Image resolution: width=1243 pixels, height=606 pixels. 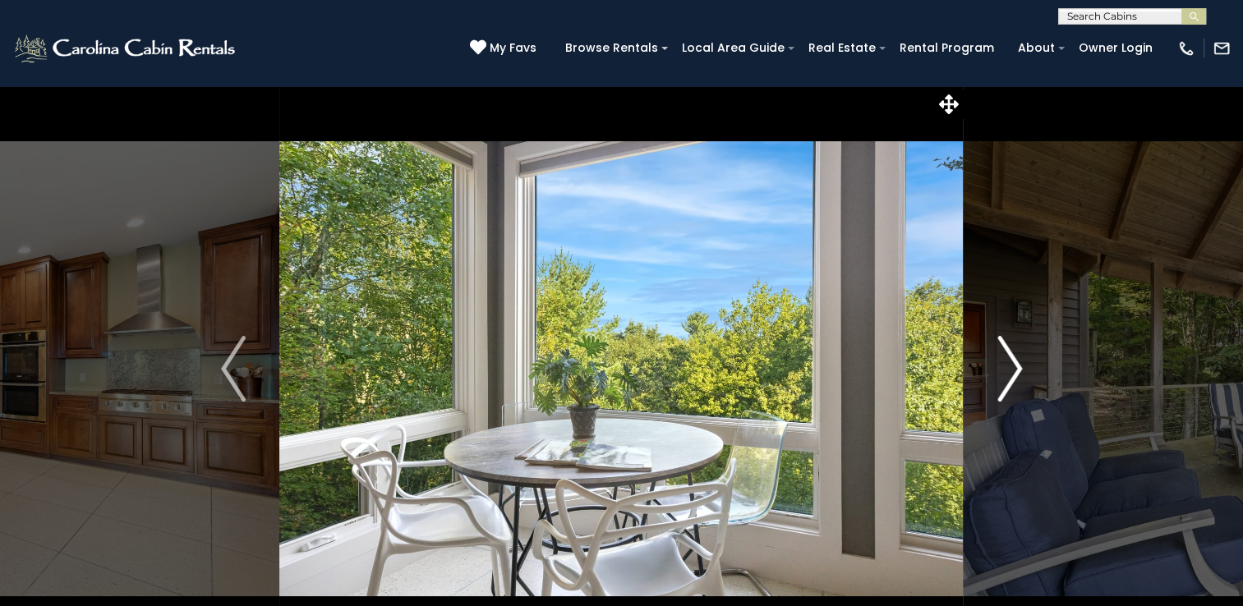 What do you see at coordinates (513, 48) in the screenshot?
I see `span: My Favs` at bounding box center [513, 48].